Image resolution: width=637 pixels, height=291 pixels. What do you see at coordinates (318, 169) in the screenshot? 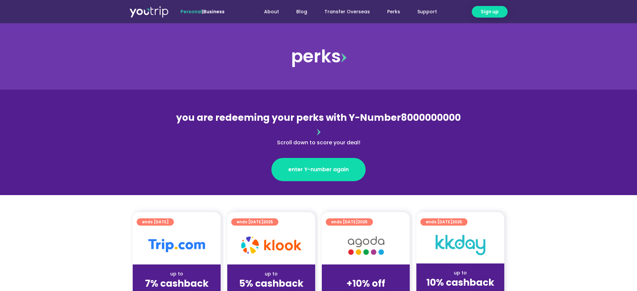
I see `a: enter Y-number again` at bounding box center [318, 169].